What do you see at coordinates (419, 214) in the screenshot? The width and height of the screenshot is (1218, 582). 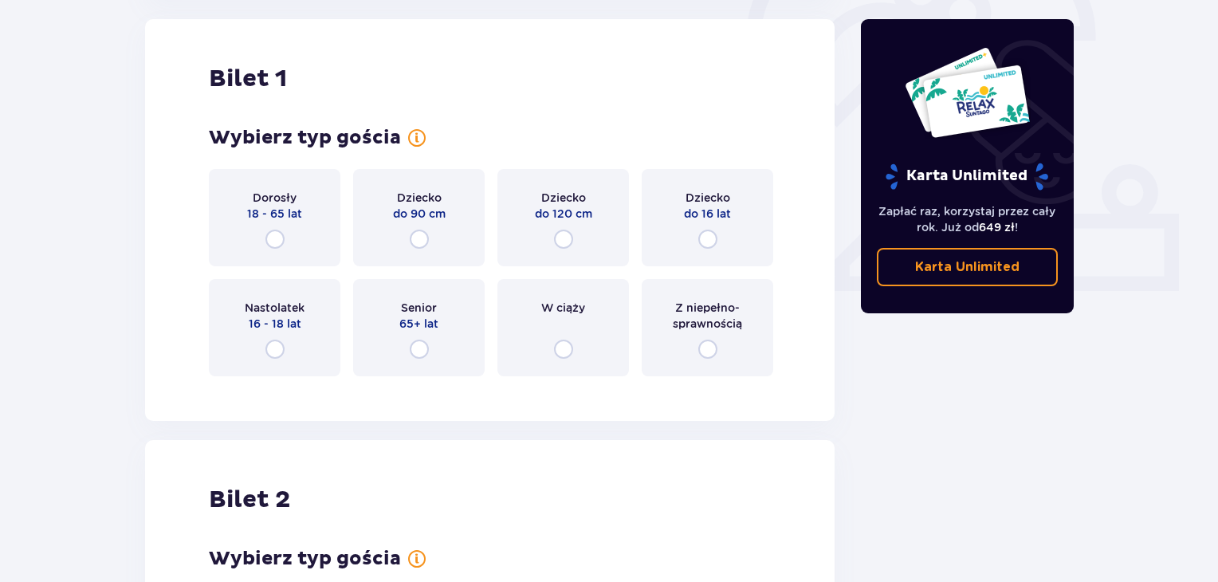 I see `p: do 90 cm` at bounding box center [419, 214].